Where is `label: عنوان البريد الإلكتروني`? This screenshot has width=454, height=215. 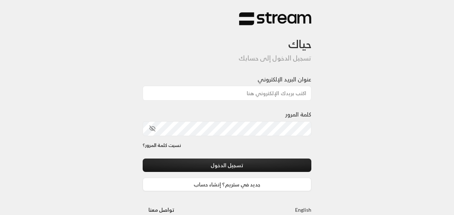 label: عنوان البريد الإلكتروني is located at coordinates (284, 79).